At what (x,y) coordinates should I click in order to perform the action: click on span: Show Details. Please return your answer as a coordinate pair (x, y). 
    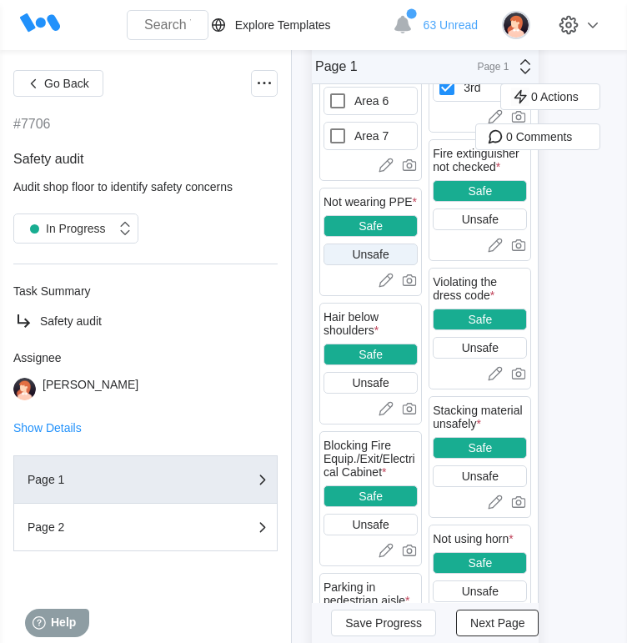
    Looking at the image, I should click on (48, 428).